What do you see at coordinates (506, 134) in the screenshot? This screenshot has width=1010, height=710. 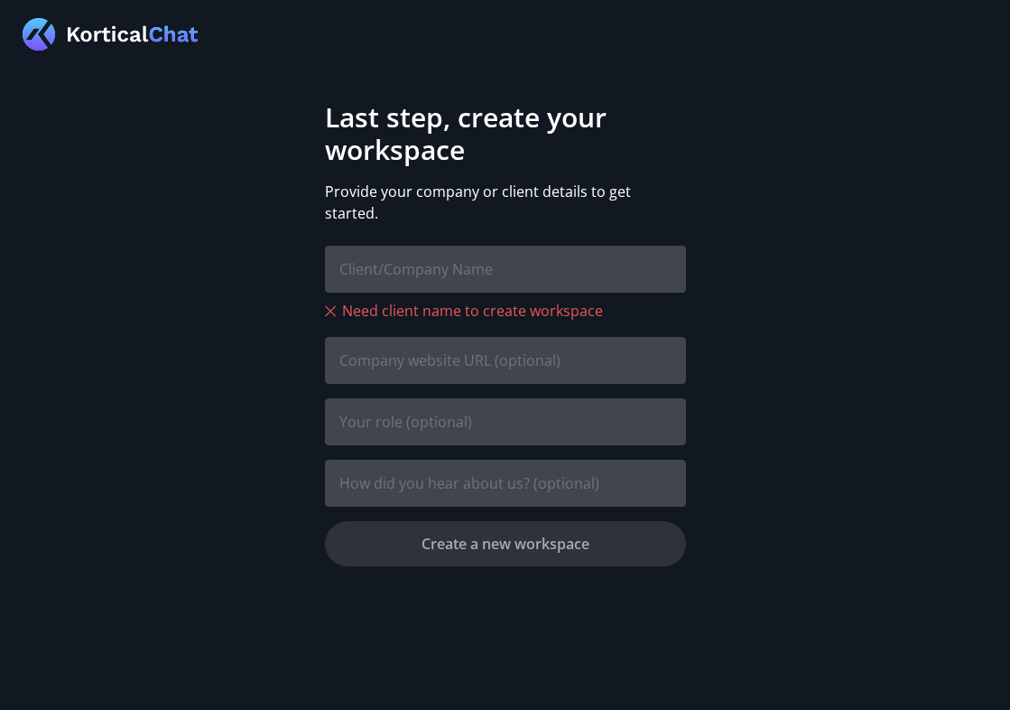 I see `h1: Last step, create your workspace` at bounding box center [506, 134].